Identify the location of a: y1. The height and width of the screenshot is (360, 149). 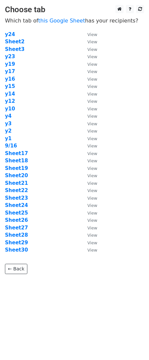
(8, 139).